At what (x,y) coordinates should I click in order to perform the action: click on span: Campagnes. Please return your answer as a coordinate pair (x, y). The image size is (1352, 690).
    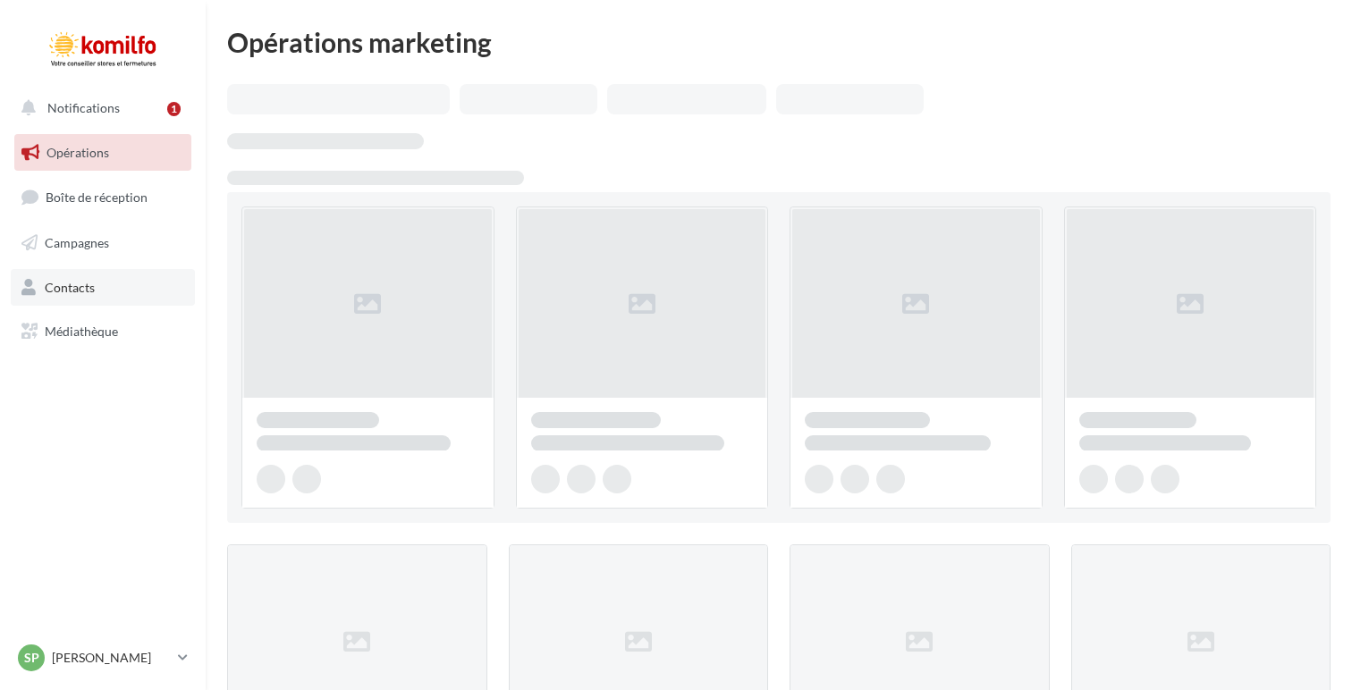
    Looking at the image, I should click on (77, 242).